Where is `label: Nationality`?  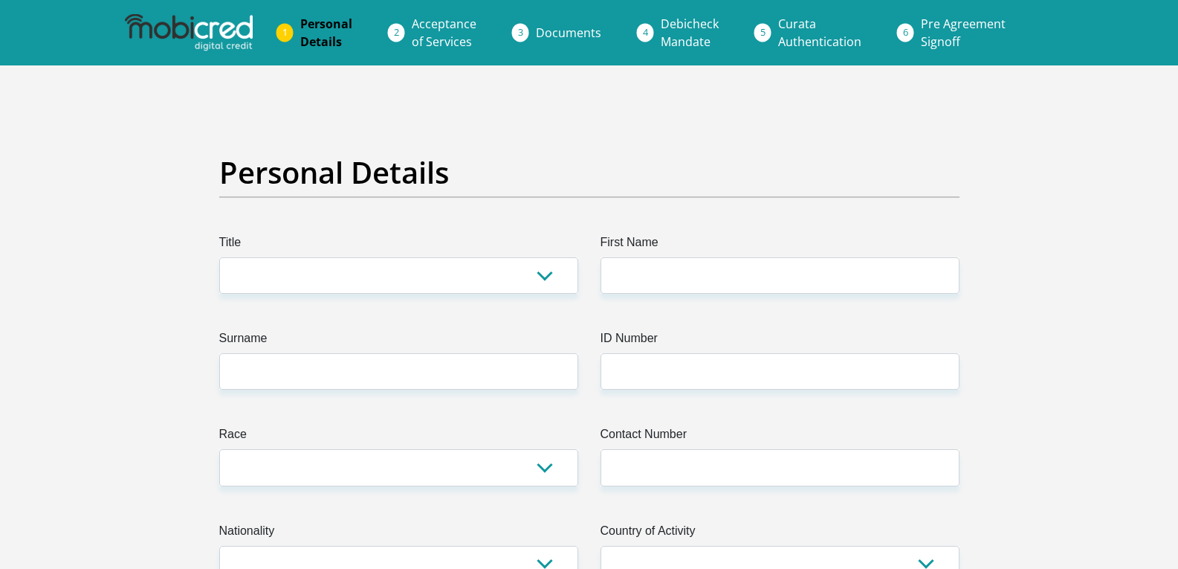
label: Nationality is located at coordinates (398, 534).